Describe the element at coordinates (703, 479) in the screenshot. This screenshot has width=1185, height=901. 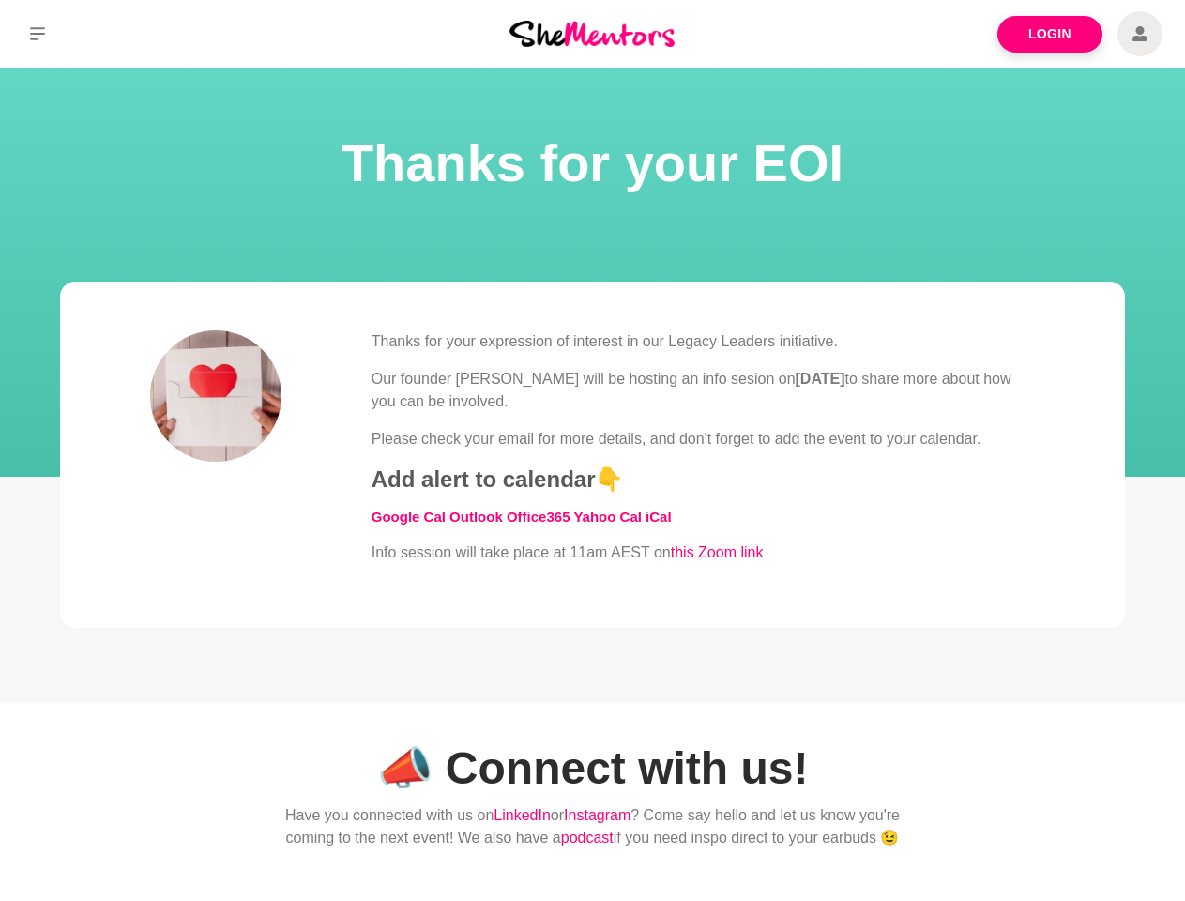
I see `h4: Add alert to calendar👇` at that location.